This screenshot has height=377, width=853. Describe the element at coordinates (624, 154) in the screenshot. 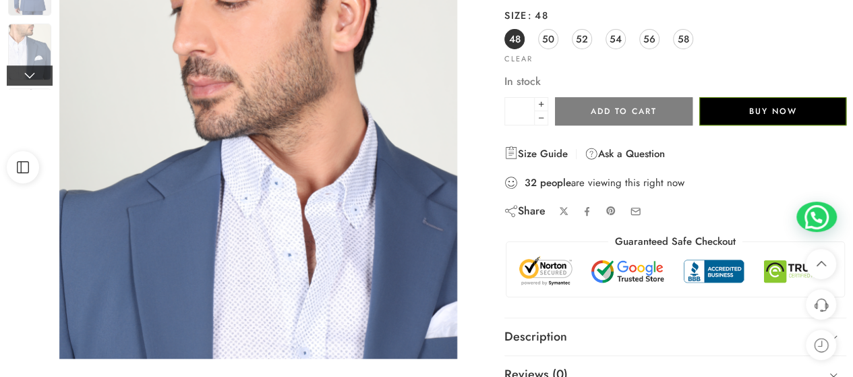

I see `a: Ask a Question` at that location.